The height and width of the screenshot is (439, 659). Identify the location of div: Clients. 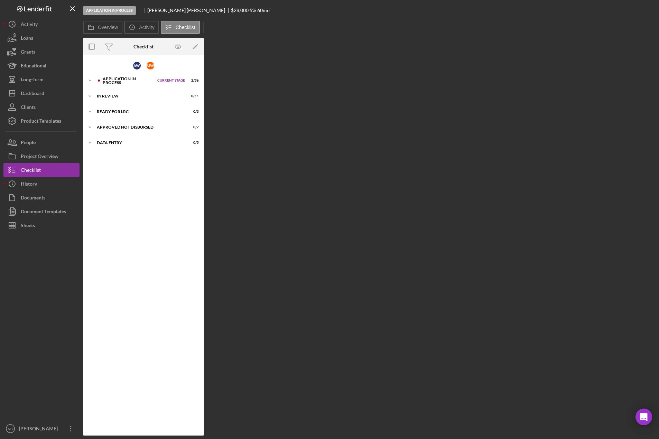
(28, 108).